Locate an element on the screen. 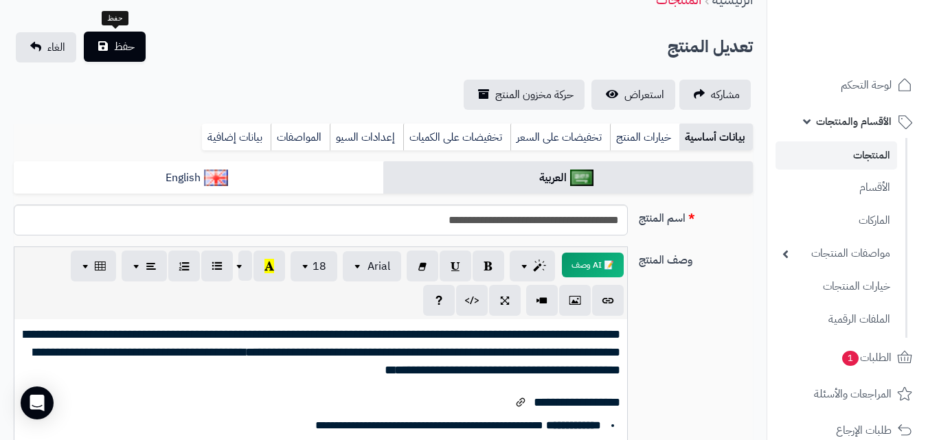  span: طلبات الإرجاع is located at coordinates (864, 431).